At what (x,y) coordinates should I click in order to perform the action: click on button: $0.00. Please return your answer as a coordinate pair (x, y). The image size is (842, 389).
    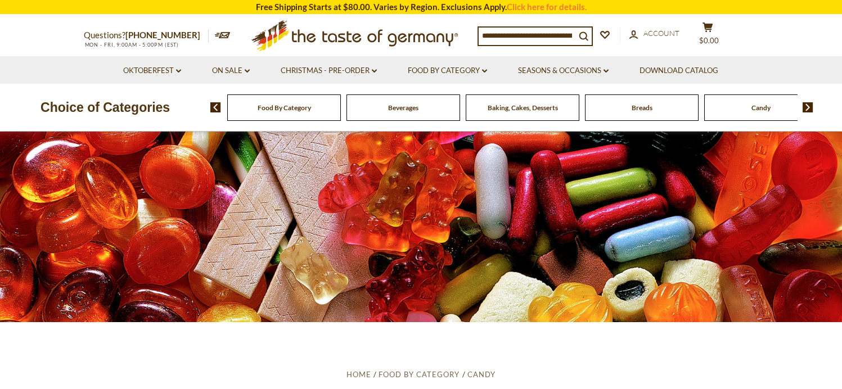
    Looking at the image, I should click on (708, 36).